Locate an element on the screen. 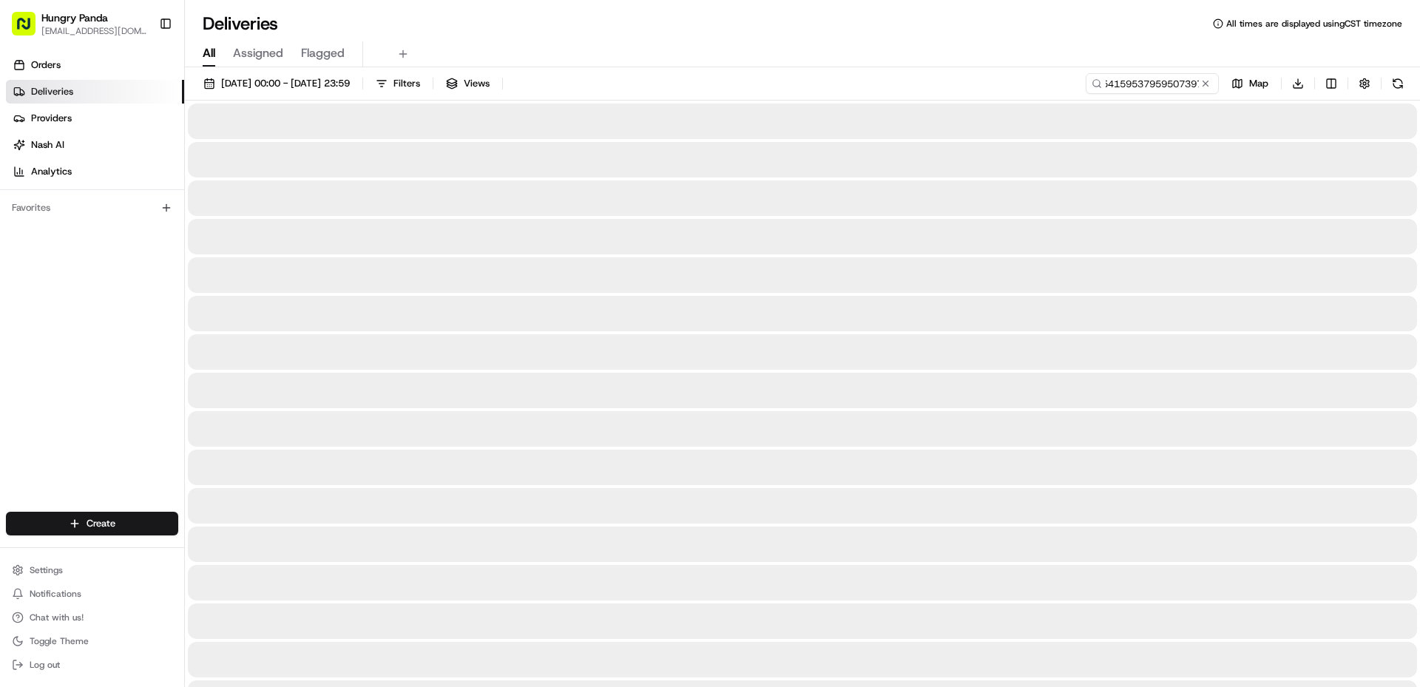 This screenshot has height=687, width=1420. button: Toggle Theme is located at coordinates (92, 641).